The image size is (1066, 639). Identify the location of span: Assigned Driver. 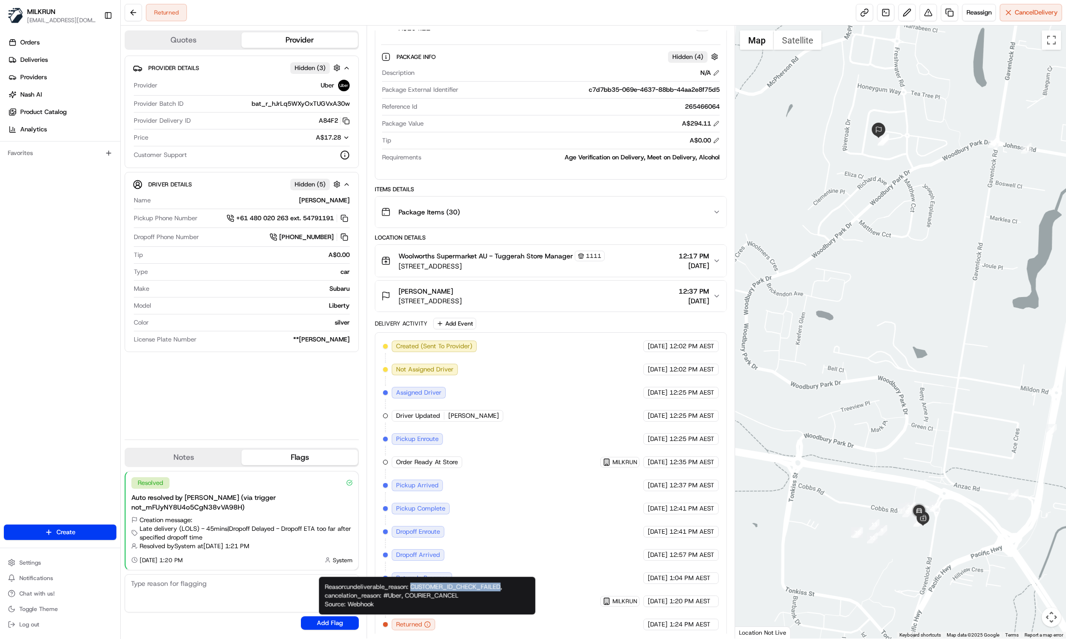
(419, 393).